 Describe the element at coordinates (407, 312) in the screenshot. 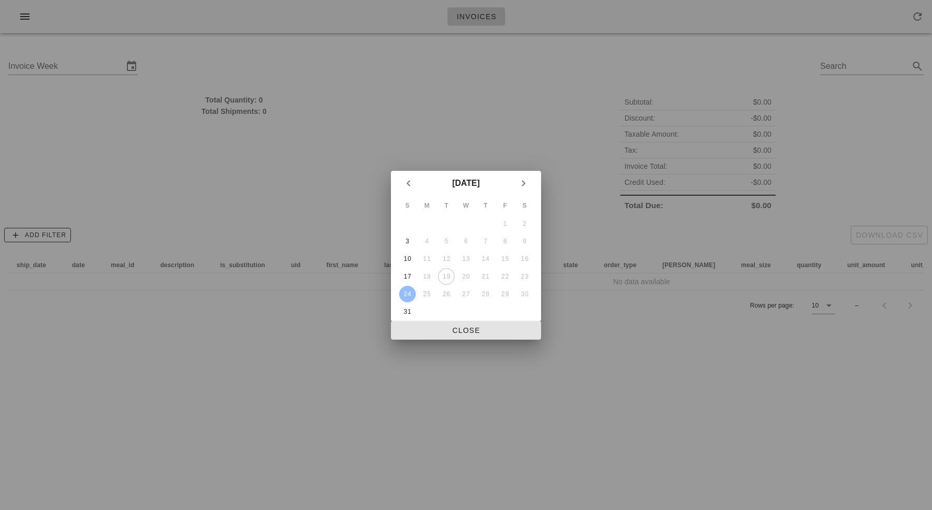

I see `div: 31` at that location.